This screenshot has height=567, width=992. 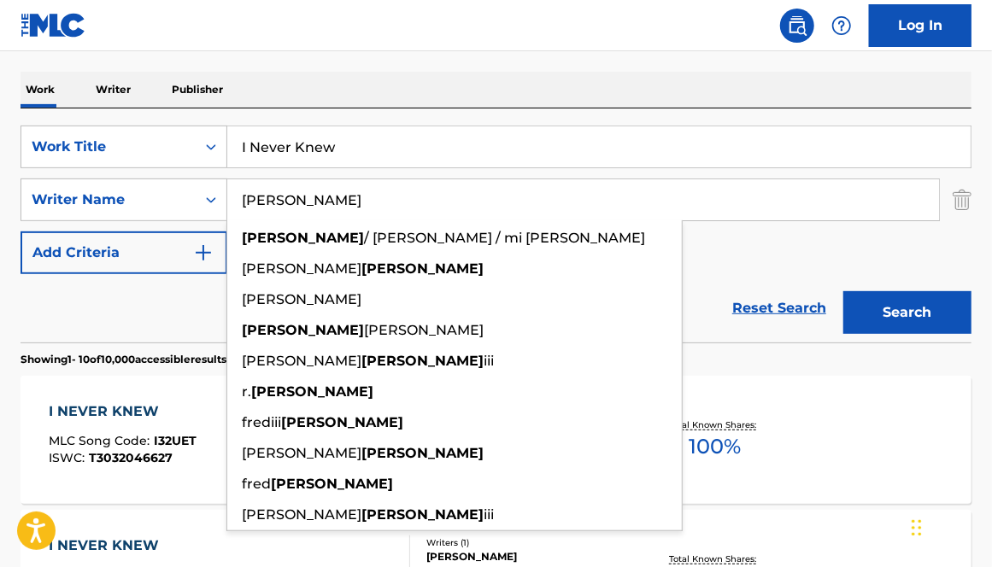 What do you see at coordinates (53, 25) in the screenshot?
I see `img: MLC Logo` at bounding box center [53, 25].